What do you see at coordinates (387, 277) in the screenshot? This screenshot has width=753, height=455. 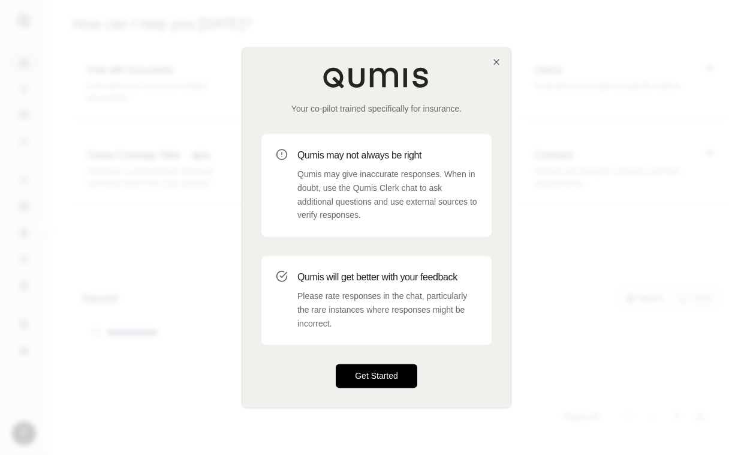 I see `h3: Qumis will get better with your feedback` at bounding box center [387, 277].